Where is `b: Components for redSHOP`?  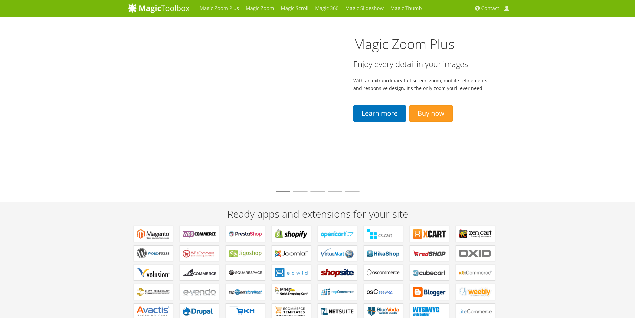 b: Components for redSHOP is located at coordinates (430, 253).